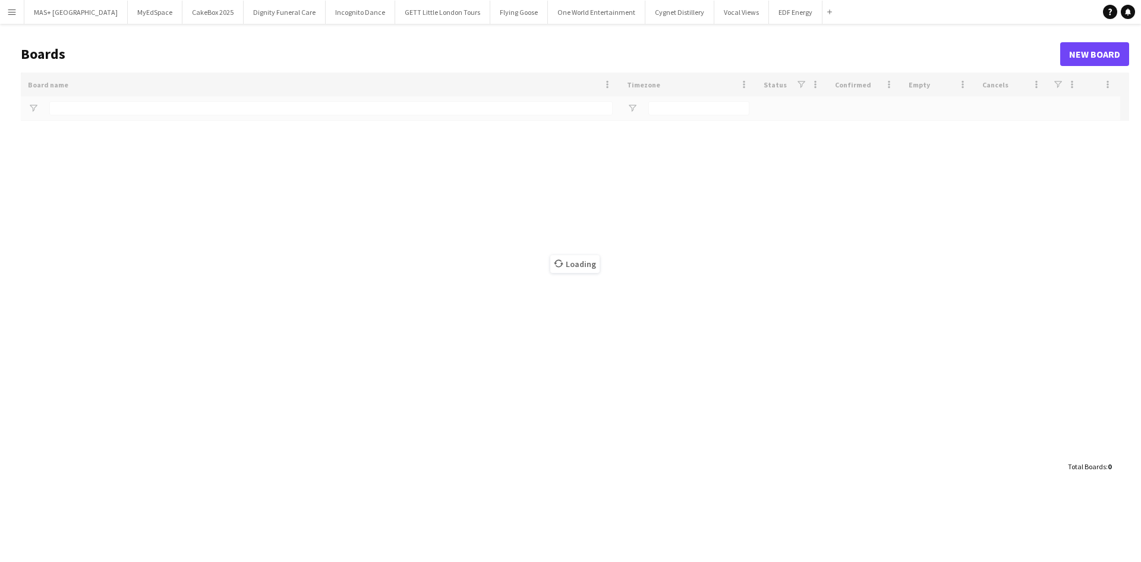 The height and width of the screenshot is (562, 1141). What do you see at coordinates (443, 12) in the screenshot?
I see `button: GETT Little London Tours` at bounding box center [443, 12].